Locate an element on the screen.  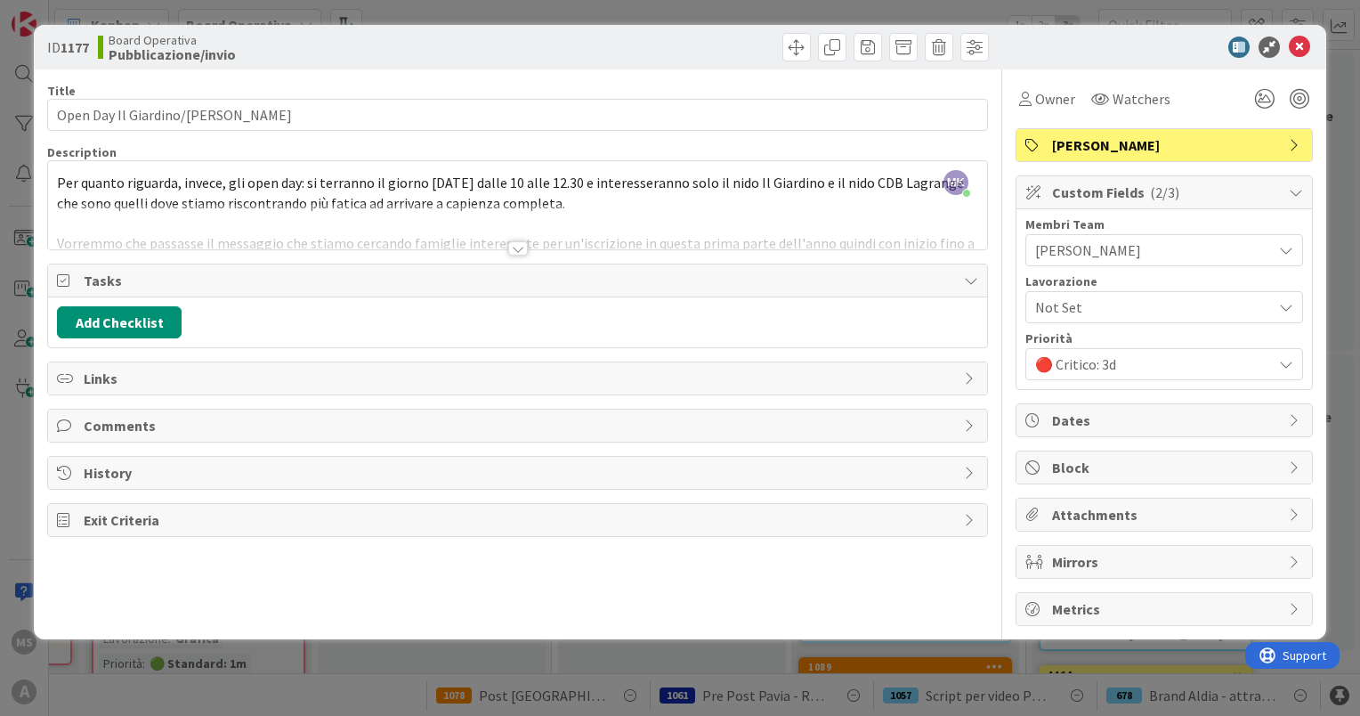
span: Board Operativa is located at coordinates (172, 40).